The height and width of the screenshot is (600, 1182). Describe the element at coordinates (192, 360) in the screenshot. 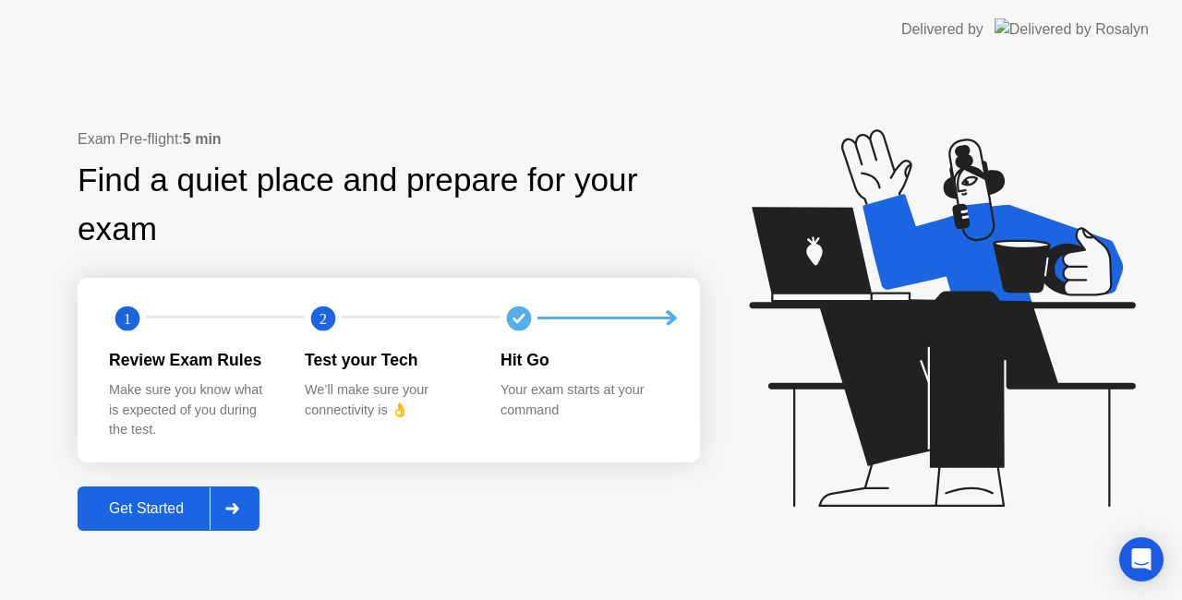

I see `div: Review Exam Rules` at that location.